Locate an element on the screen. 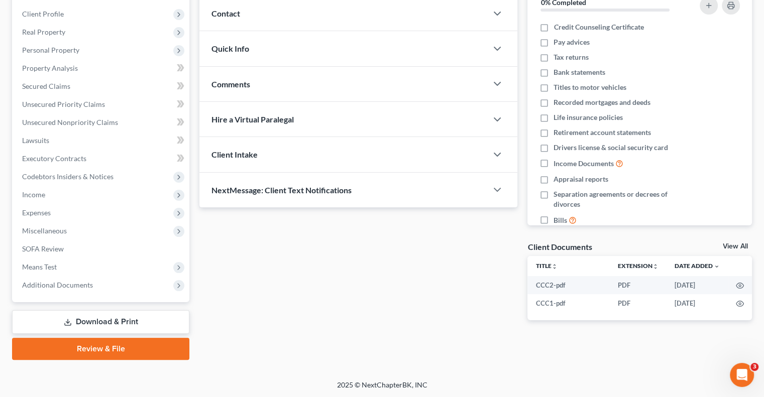 The height and width of the screenshot is (397, 764). a: Property Analysis is located at coordinates (101, 68).